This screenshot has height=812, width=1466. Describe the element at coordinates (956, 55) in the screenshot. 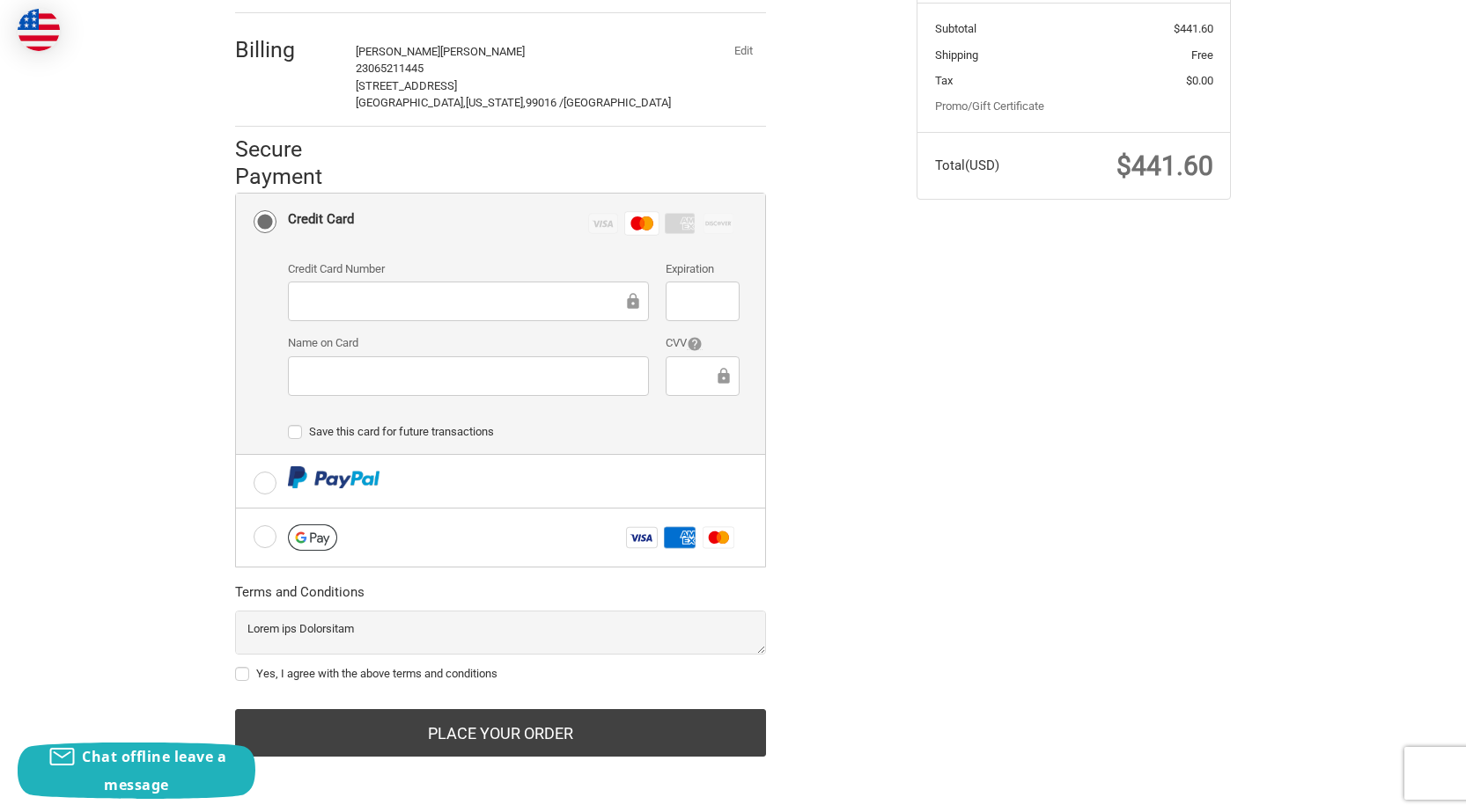

I see `span: Shipping` at that location.